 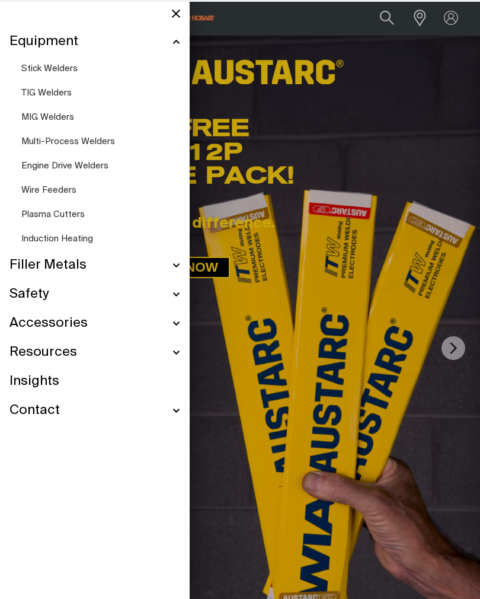 What do you see at coordinates (68, 141) in the screenshot?
I see `span: Multi-Process Welders` at bounding box center [68, 141].